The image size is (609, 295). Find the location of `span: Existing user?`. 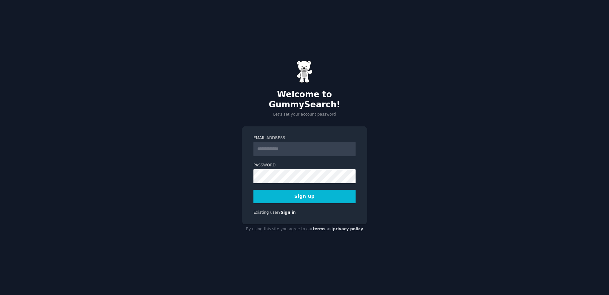

span: Existing user? is located at coordinates (267, 212).